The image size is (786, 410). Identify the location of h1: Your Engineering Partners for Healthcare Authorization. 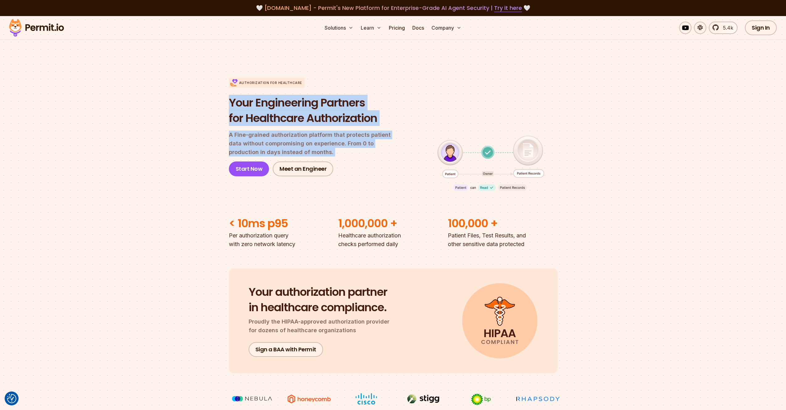
(315, 110).